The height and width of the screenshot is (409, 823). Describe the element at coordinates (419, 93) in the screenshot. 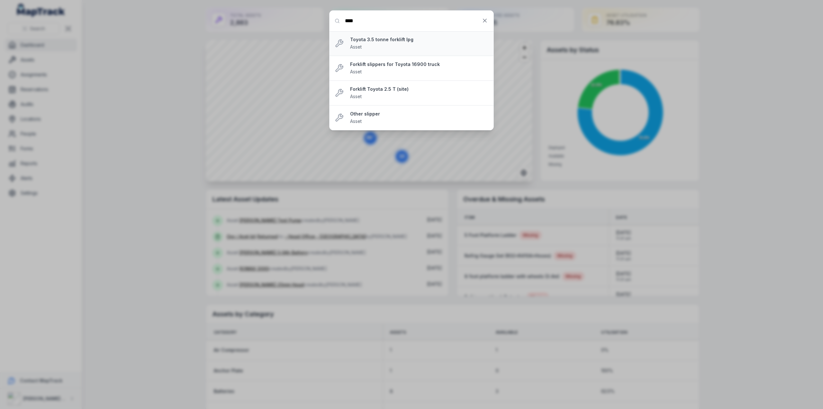

I see `a: Forklift Toyota 2.5 T (site)Asset` at that location.